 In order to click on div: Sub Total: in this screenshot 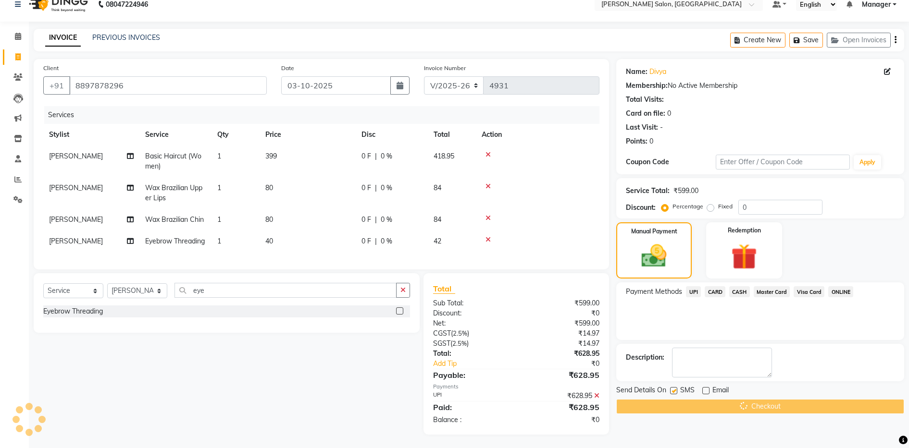, I will do `click(471, 303)`.